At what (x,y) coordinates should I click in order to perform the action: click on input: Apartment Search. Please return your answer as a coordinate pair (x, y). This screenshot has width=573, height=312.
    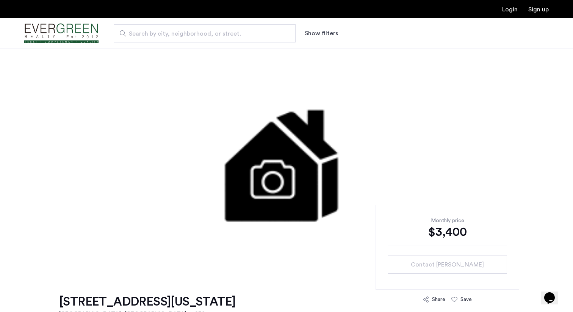
    Looking at the image, I should click on (205, 33).